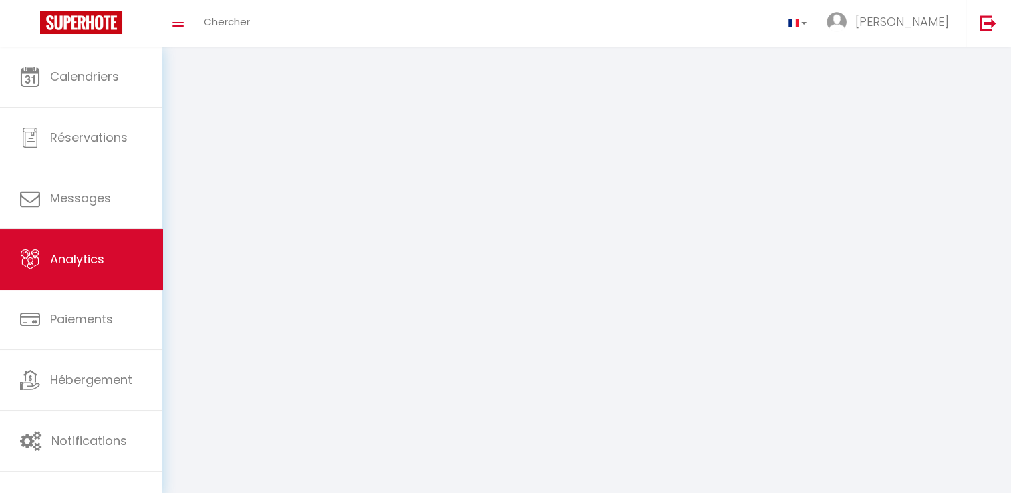 This screenshot has height=493, width=1011. I want to click on span: Analytics, so click(77, 259).